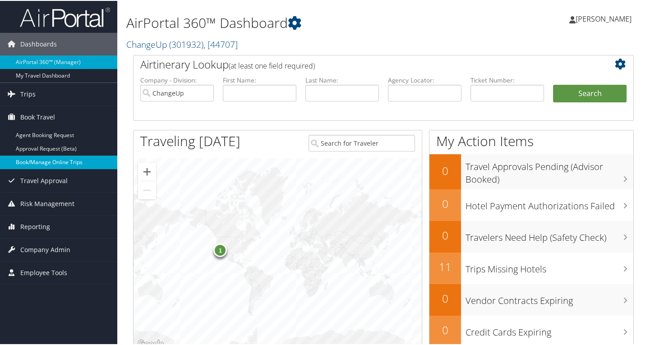 This screenshot has width=646, height=345. Describe the element at coordinates (65, 16) in the screenshot. I see `img: airportal-logo.png` at that location.